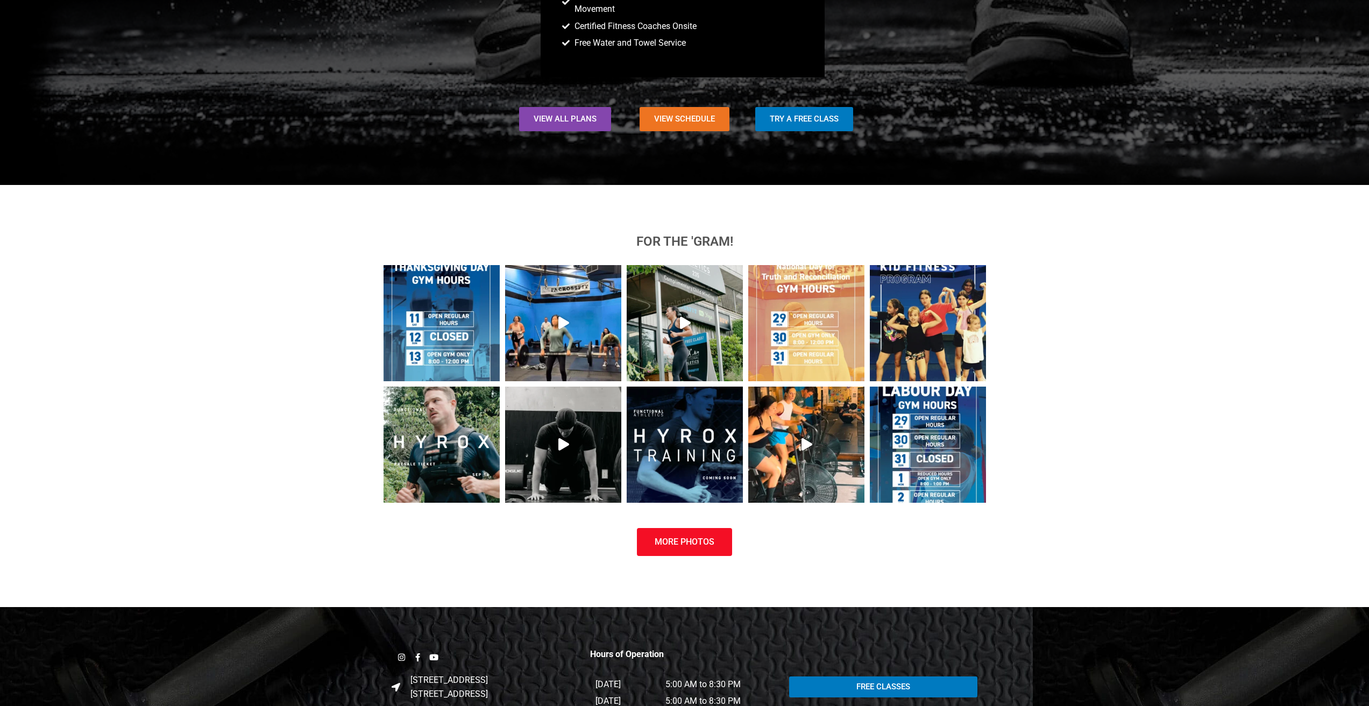 This screenshot has width=1369, height=706. I want to click on h5: for the 'gram!, so click(685, 242).